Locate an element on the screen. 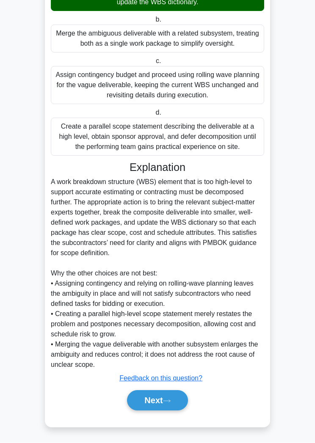 This screenshot has width=315, height=443. h3: Explanation is located at coordinates (157, 167).